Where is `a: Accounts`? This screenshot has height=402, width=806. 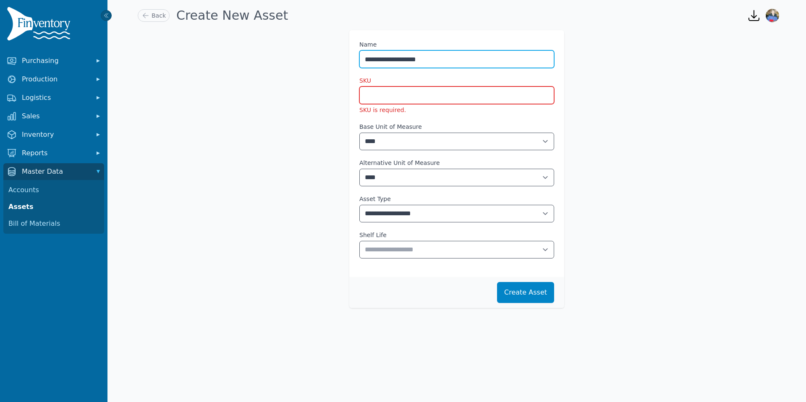 a: Accounts is located at coordinates (54, 190).